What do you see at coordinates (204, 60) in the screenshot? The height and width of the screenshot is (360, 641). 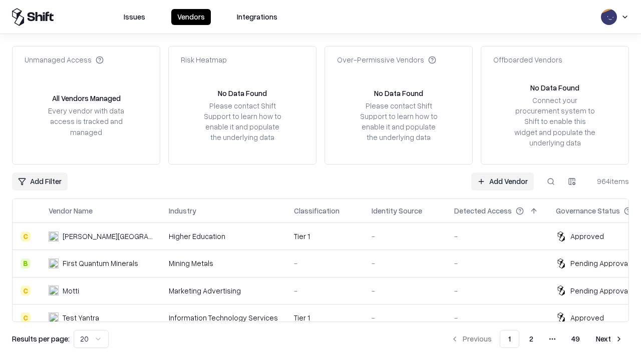 I see `div: Risk Heatmap` at bounding box center [204, 60].